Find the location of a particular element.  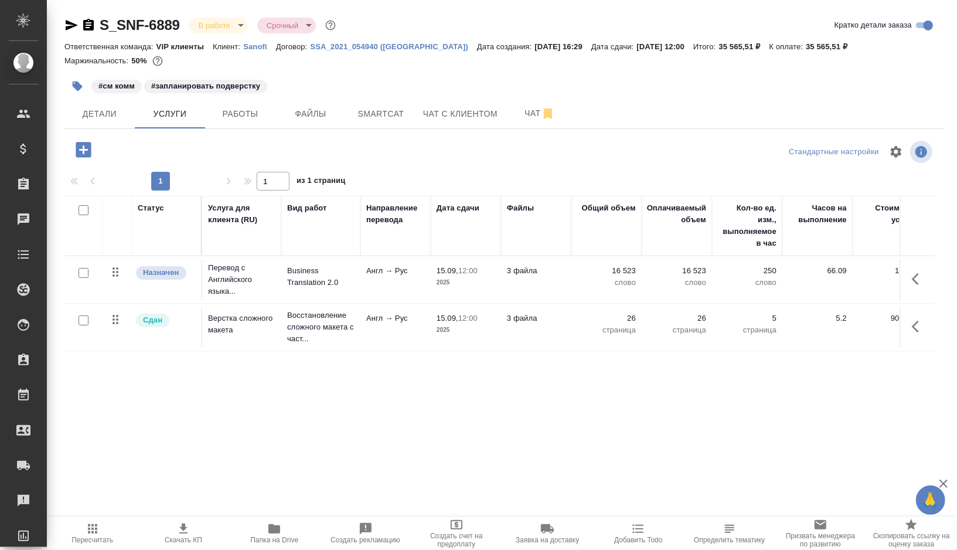

p: Договор: is located at coordinates (293, 46).